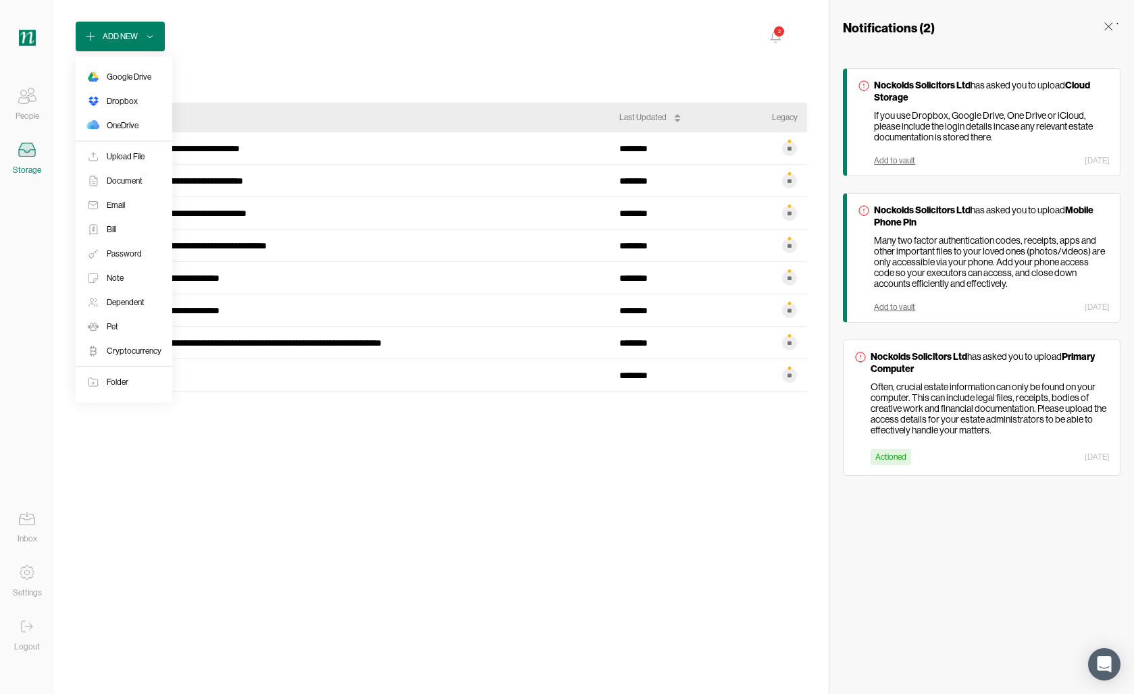  Describe the element at coordinates (115, 205) in the screenshot. I see `div: Email` at that location.